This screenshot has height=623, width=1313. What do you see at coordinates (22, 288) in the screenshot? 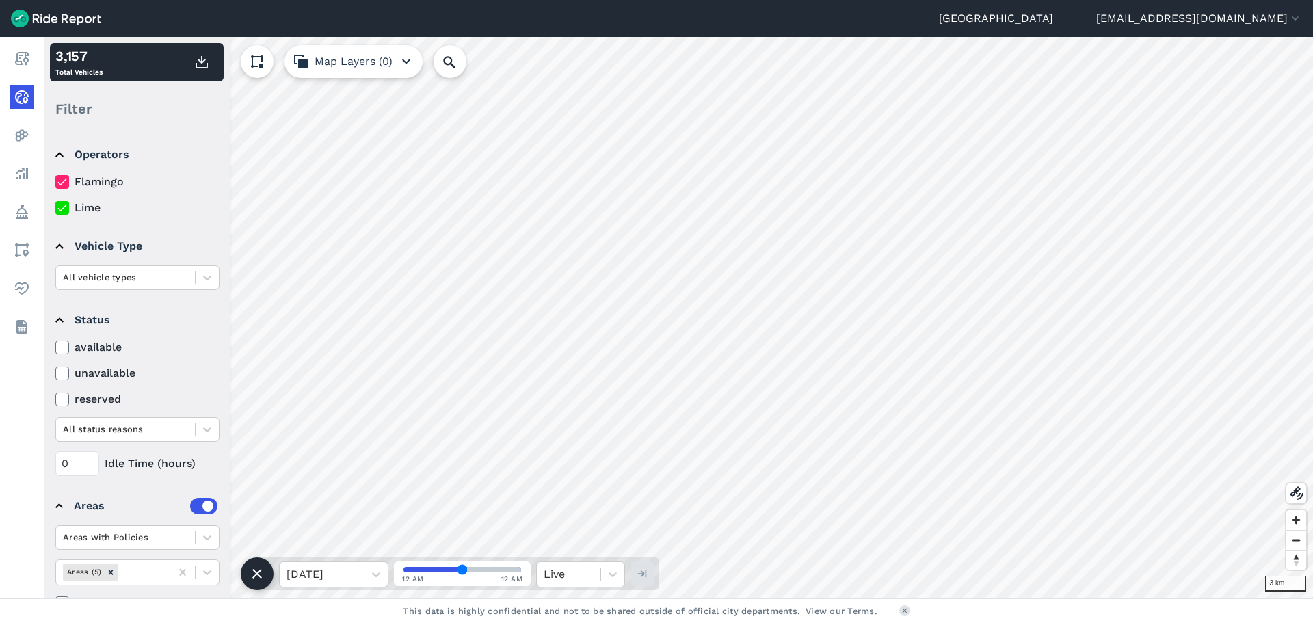
I see `a: Health` at bounding box center [22, 288].